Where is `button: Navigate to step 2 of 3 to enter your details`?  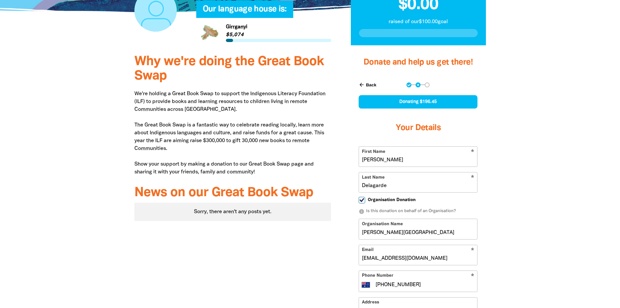
button: Navigate to step 2 of 3 to enter your details is located at coordinates (418, 85).